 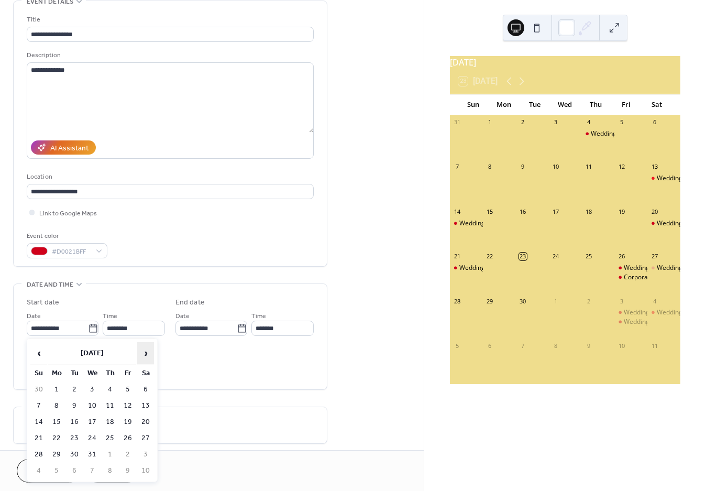 I want to click on td: 6, so click(x=146, y=389).